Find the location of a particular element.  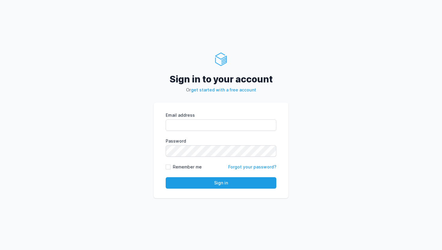

label: Email address is located at coordinates (221, 115).